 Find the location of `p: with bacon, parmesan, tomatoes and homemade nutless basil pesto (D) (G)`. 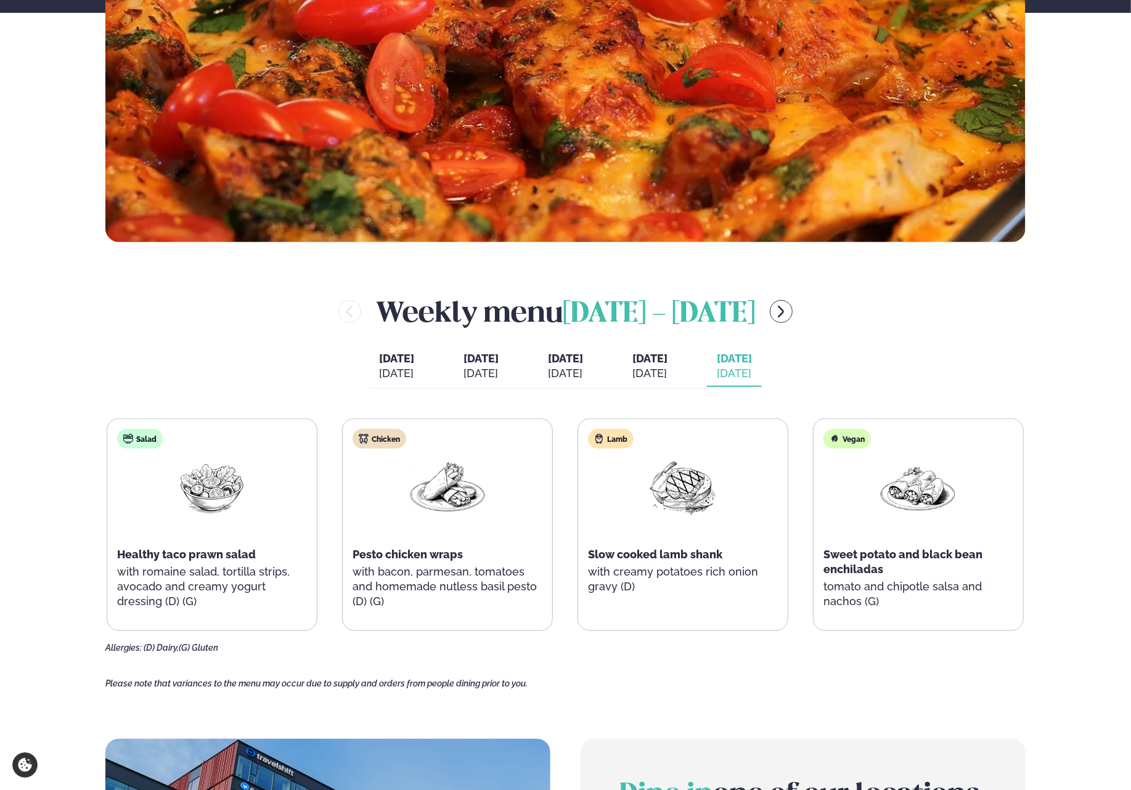

p: with bacon, parmesan, tomatoes and homemade nutless basil pesto (D) (G) is located at coordinates (447, 587).